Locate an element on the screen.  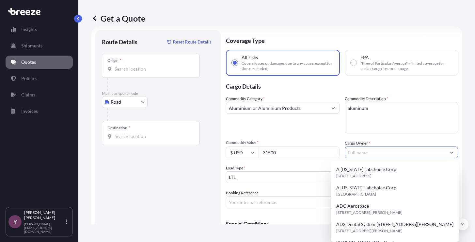
span: Covers losses or damages due to any cause, except for those excluded is located at coordinates (288, 66).